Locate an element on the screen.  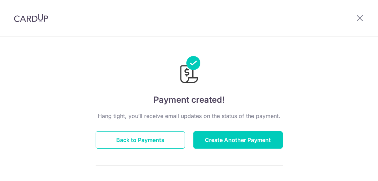
p: Hang tight, you’ll receive email updates on the status of the payment. is located at coordinates (189, 116).